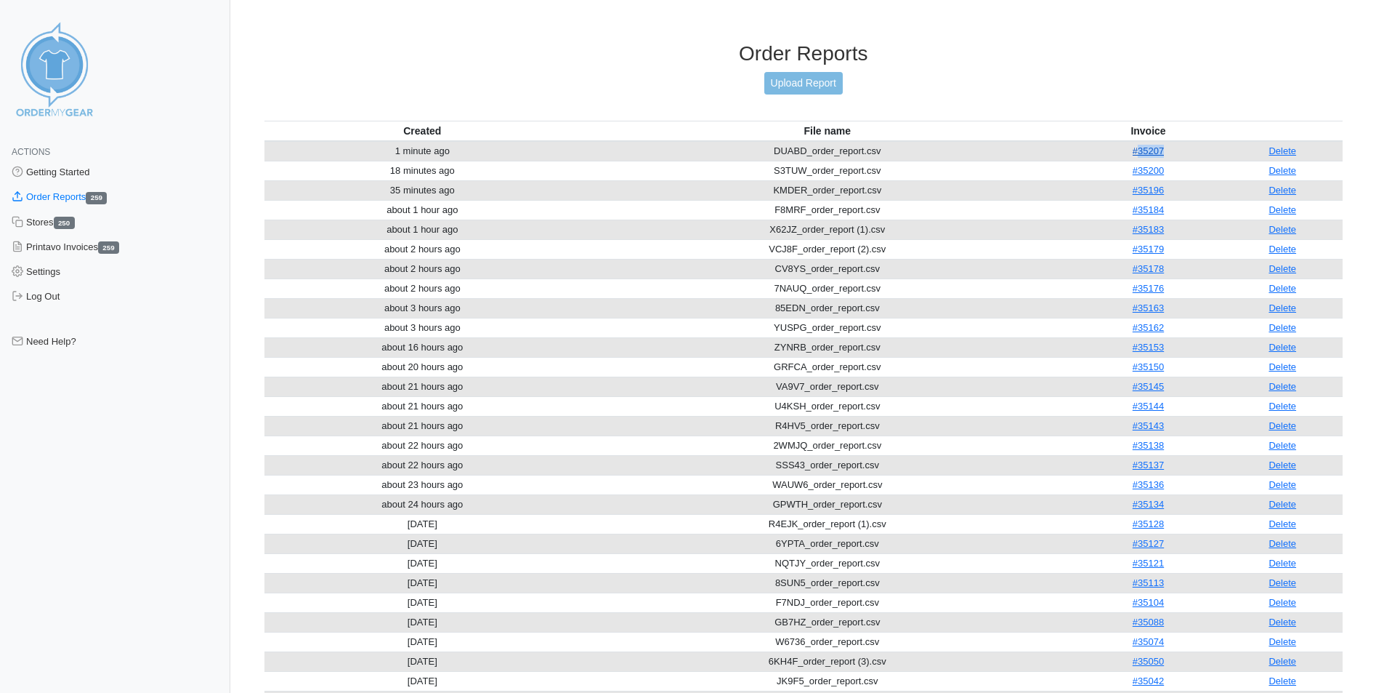  What do you see at coordinates (827, 562) in the screenshot?
I see `td: NQTJY_order_report.csv` at bounding box center [827, 562].